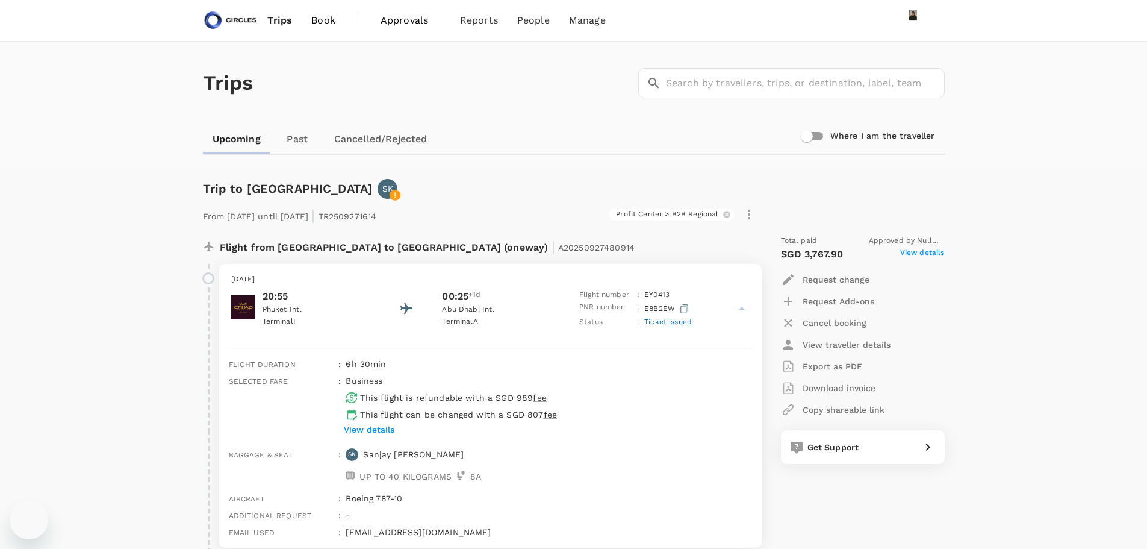  What do you see at coordinates (381, 139) in the screenshot?
I see `a: Cancelled/Rejected` at bounding box center [381, 139].